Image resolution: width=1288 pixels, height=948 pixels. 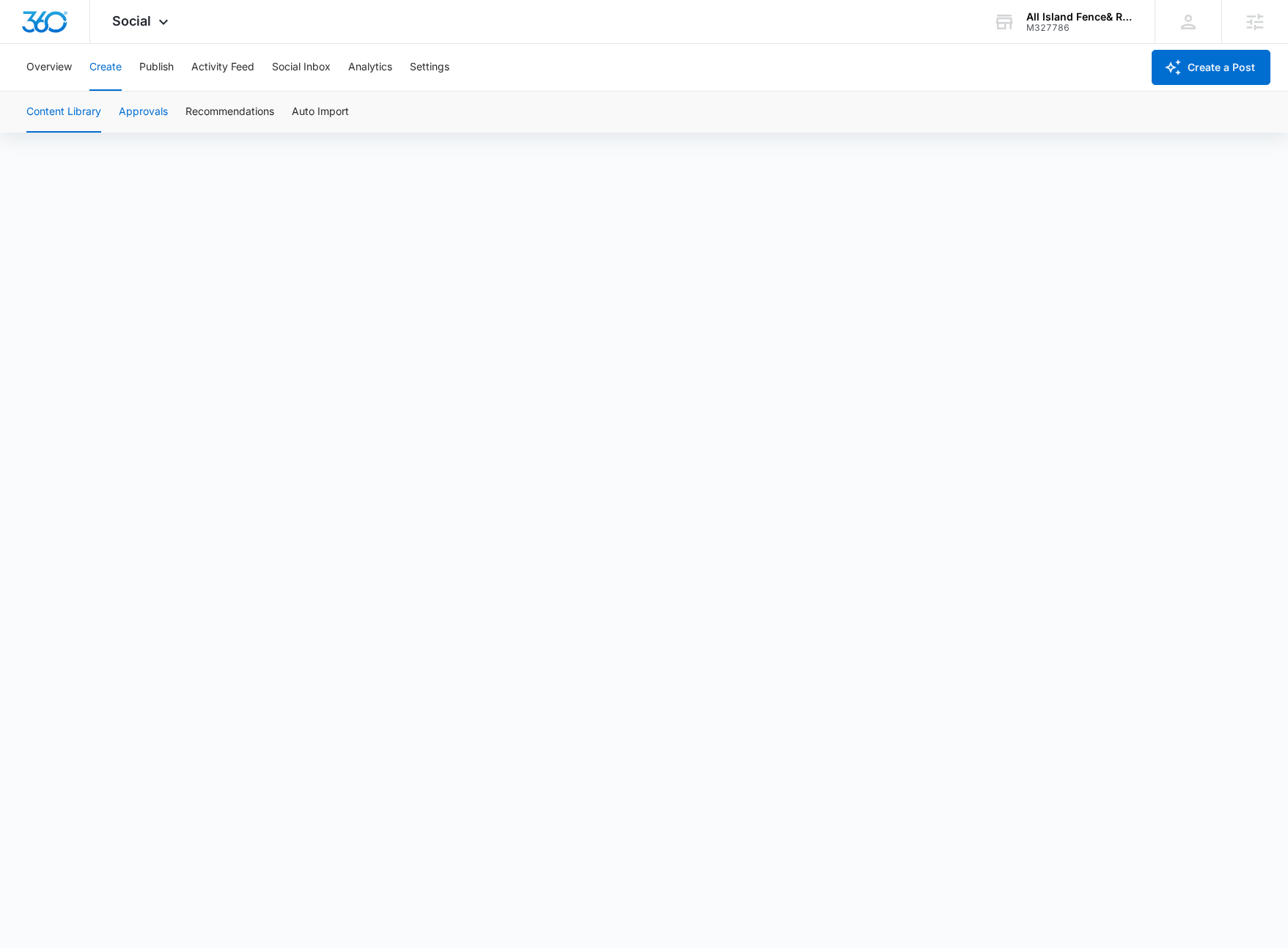 What do you see at coordinates (370, 68) in the screenshot?
I see `button: Analytics` at bounding box center [370, 68].